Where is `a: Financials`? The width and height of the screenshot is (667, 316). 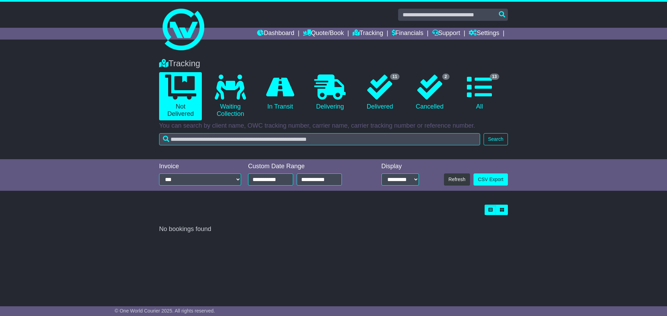 a: Financials is located at coordinates (407, 34).